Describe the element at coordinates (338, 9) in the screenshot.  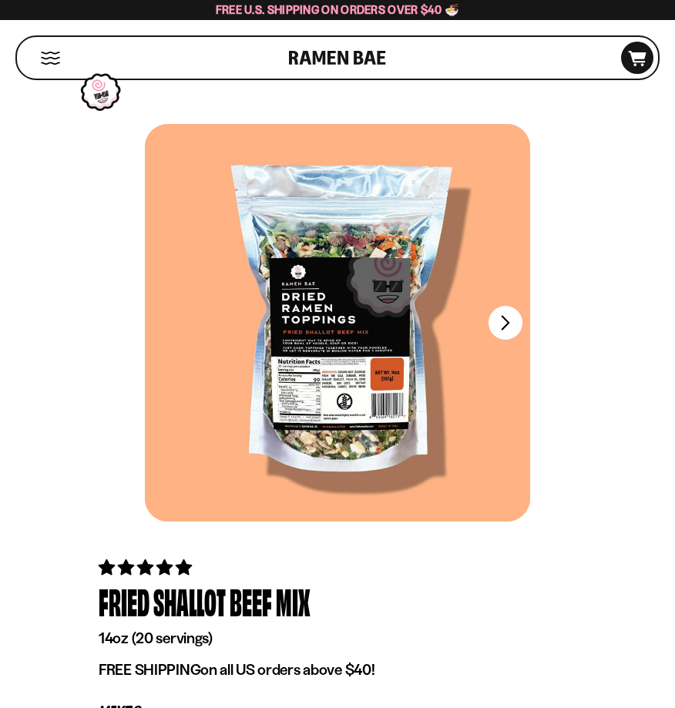
I see `span: Free U.S. Shipping on Orders over $40 🍜` at that location.